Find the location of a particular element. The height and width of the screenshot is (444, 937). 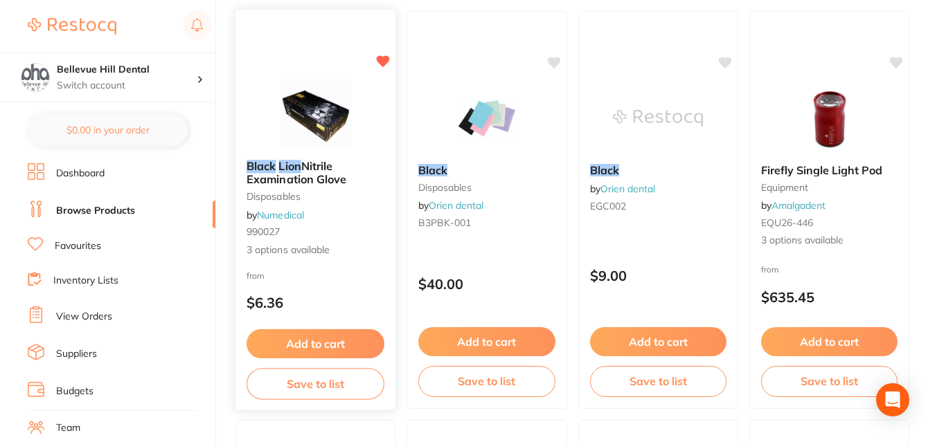

em: Lion is located at coordinates (289, 166).